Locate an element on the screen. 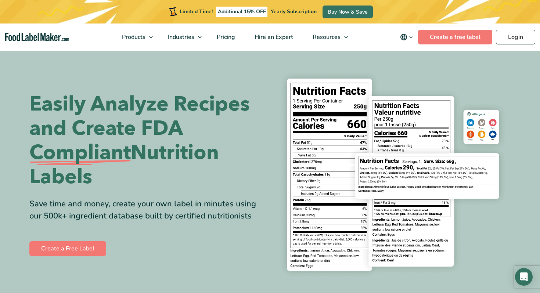 The width and height of the screenshot is (540, 293). span: Products is located at coordinates (133, 37).